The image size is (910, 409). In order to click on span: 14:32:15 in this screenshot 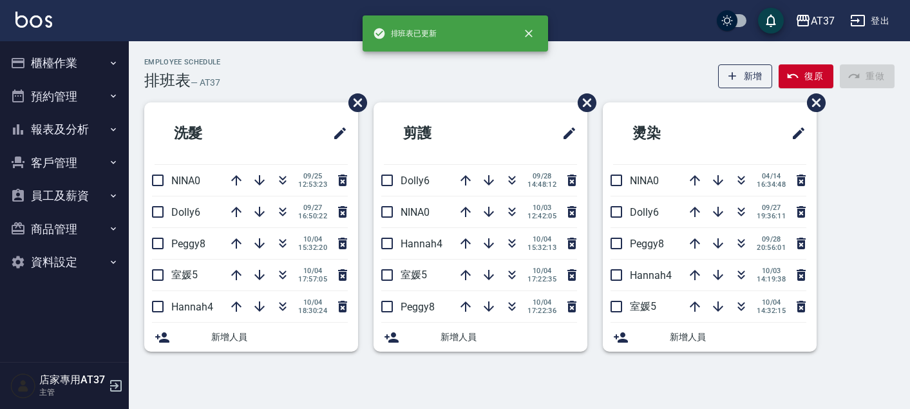, I will do `click(771, 310)`.